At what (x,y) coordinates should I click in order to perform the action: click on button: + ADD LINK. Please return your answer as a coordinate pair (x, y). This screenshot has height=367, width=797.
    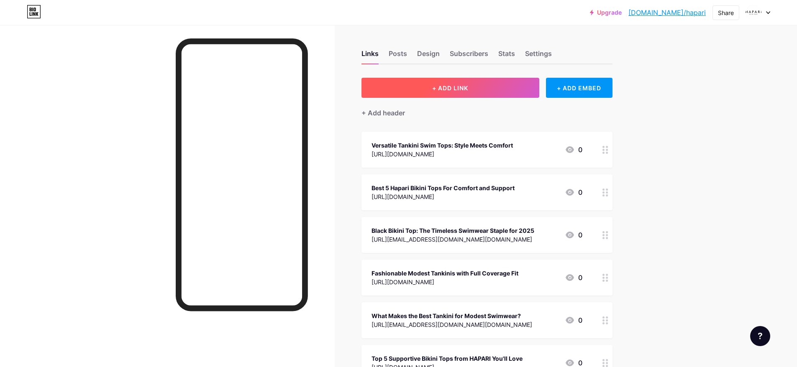
    Looking at the image, I should click on (450, 88).